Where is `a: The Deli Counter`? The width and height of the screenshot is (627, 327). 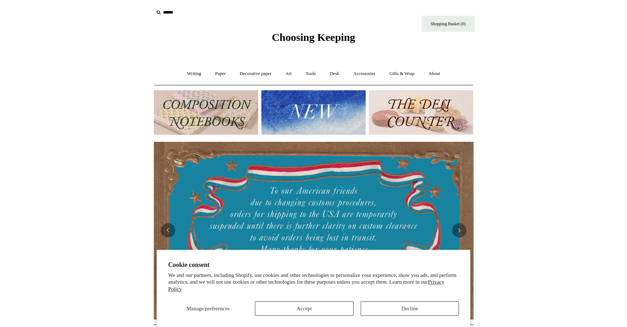
a: The Deli Counter is located at coordinates (421, 112).